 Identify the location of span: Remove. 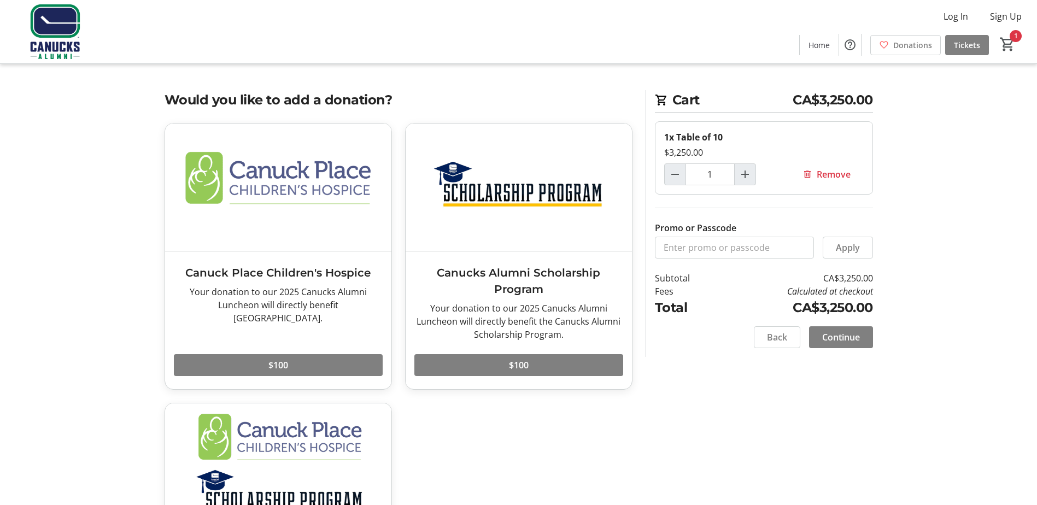
(834, 174).